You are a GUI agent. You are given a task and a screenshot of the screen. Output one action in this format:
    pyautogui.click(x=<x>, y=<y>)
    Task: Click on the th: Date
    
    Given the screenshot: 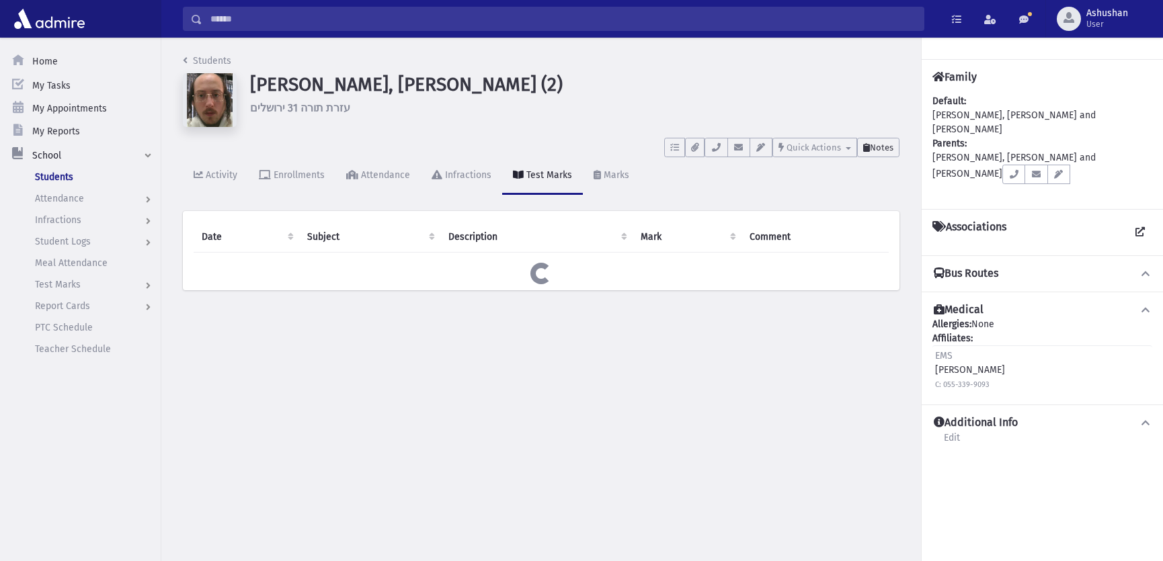 What is the action you would take?
    pyautogui.click(x=246, y=237)
    